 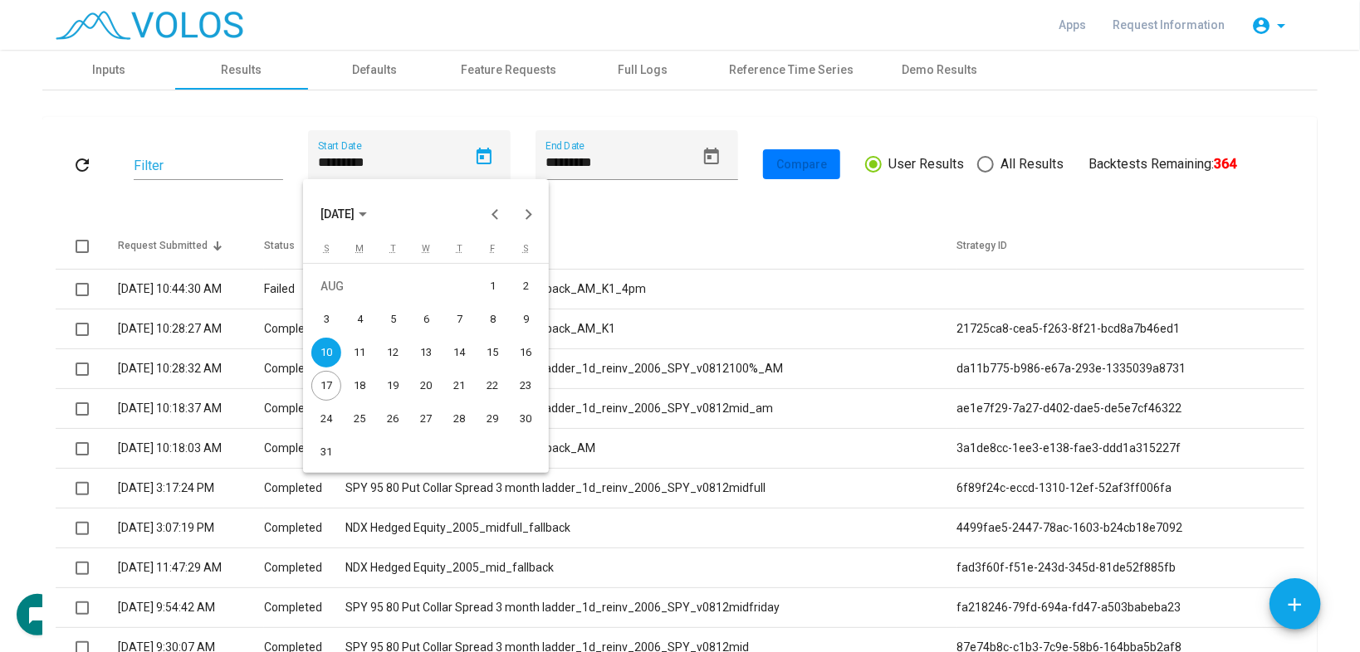 What do you see at coordinates (492, 320) in the screenshot?
I see `td: August 8, 2025` at bounding box center [492, 320].